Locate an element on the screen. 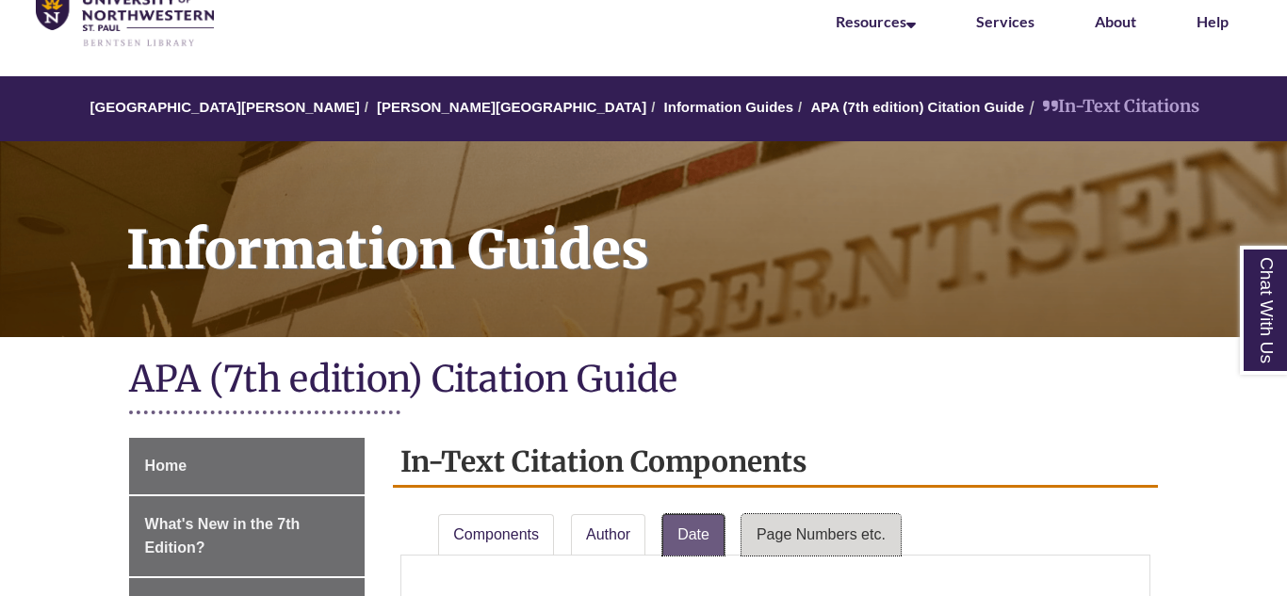 Image resolution: width=1287 pixels, height=596 pixels. span: What's New in the 7th Edition? is located at coordinates (222, 536).